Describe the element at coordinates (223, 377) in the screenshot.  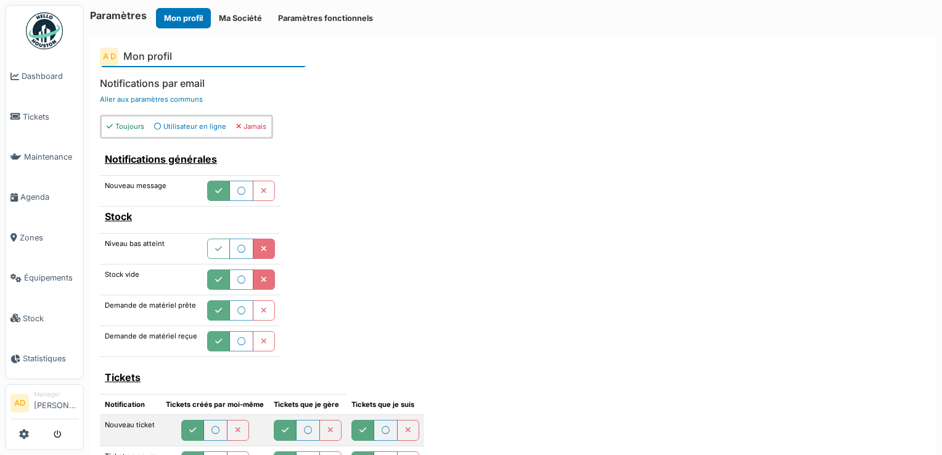
I see `h6: Tickets` at that location.